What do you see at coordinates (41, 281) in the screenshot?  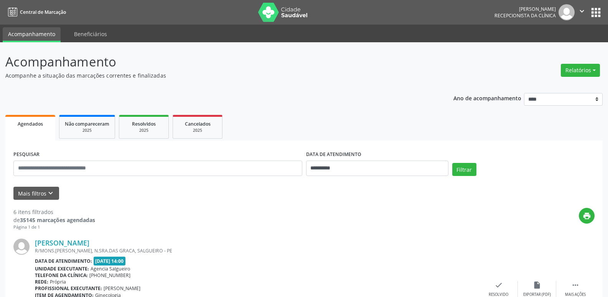 I see `b: Rede:` at bounding box center [41, 281].